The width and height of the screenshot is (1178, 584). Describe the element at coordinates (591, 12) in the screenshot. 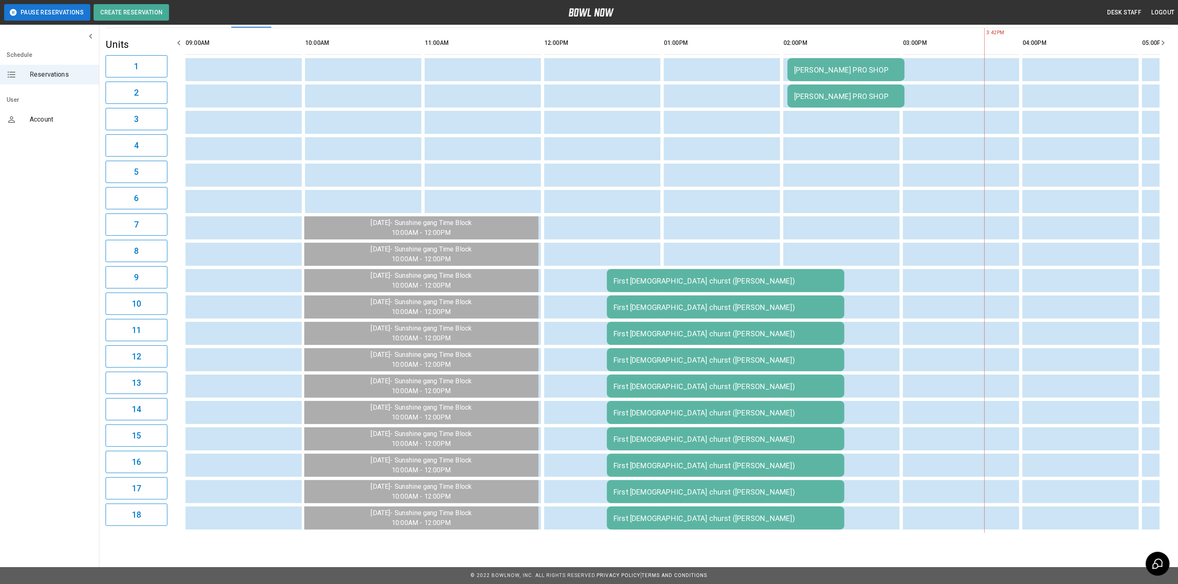

I see `img: logo` at that location.